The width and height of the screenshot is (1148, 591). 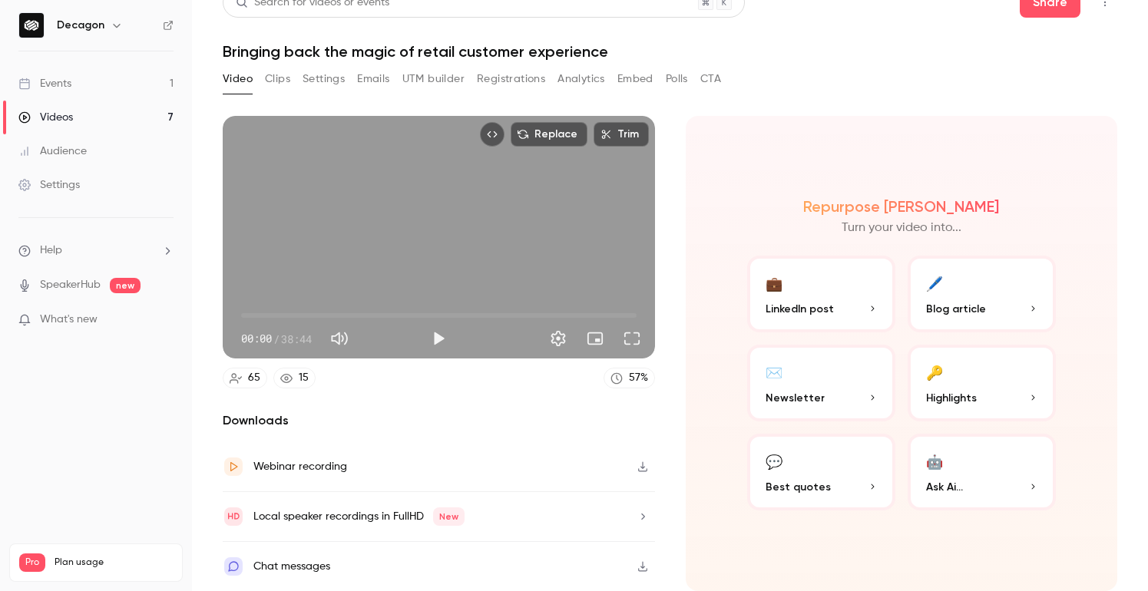 What do you see at coordinates (245, 378) in the screenshot?
I see `a: 65` at bounding box center [245, 378].